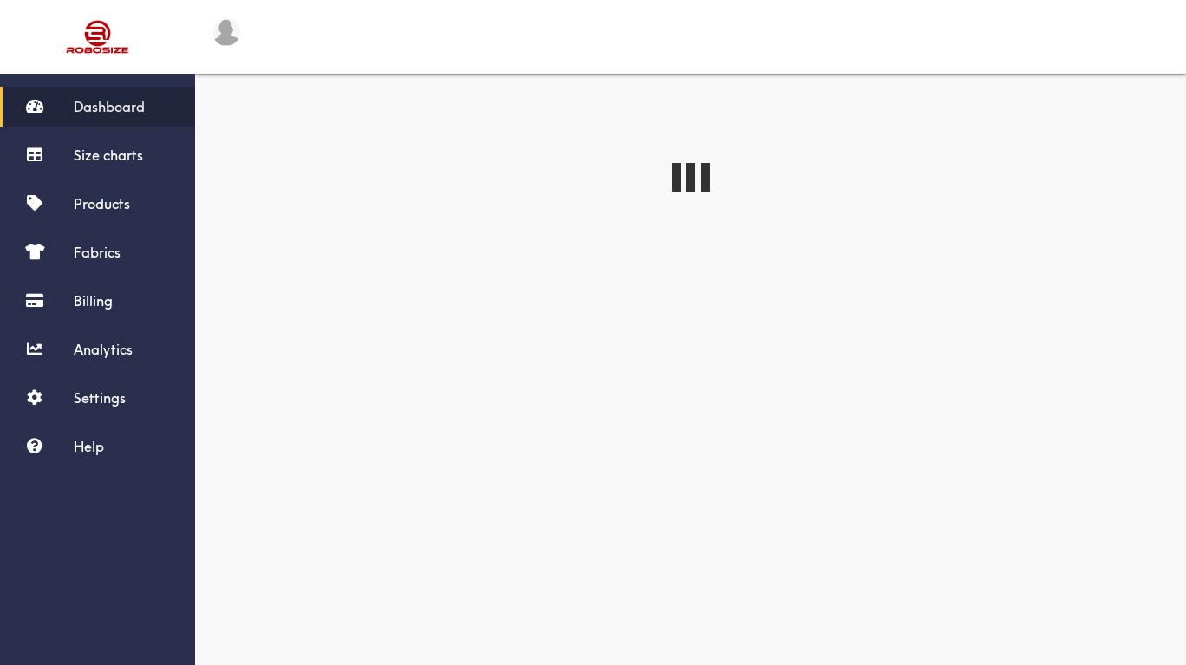  Describe the element at coordinates (101, 204) in the screenshot. I see `span: Products` at that location.